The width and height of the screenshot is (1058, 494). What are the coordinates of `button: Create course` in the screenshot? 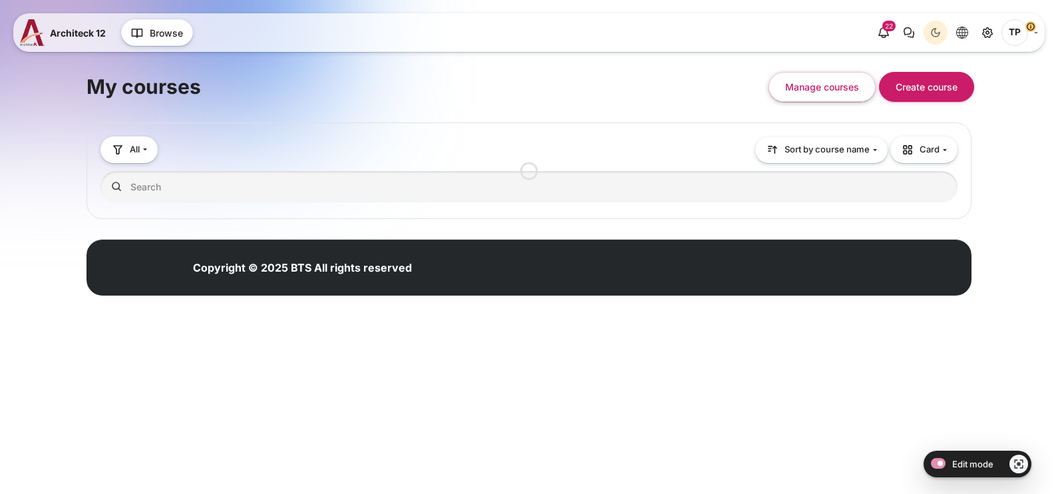 It's located at (926, 86).